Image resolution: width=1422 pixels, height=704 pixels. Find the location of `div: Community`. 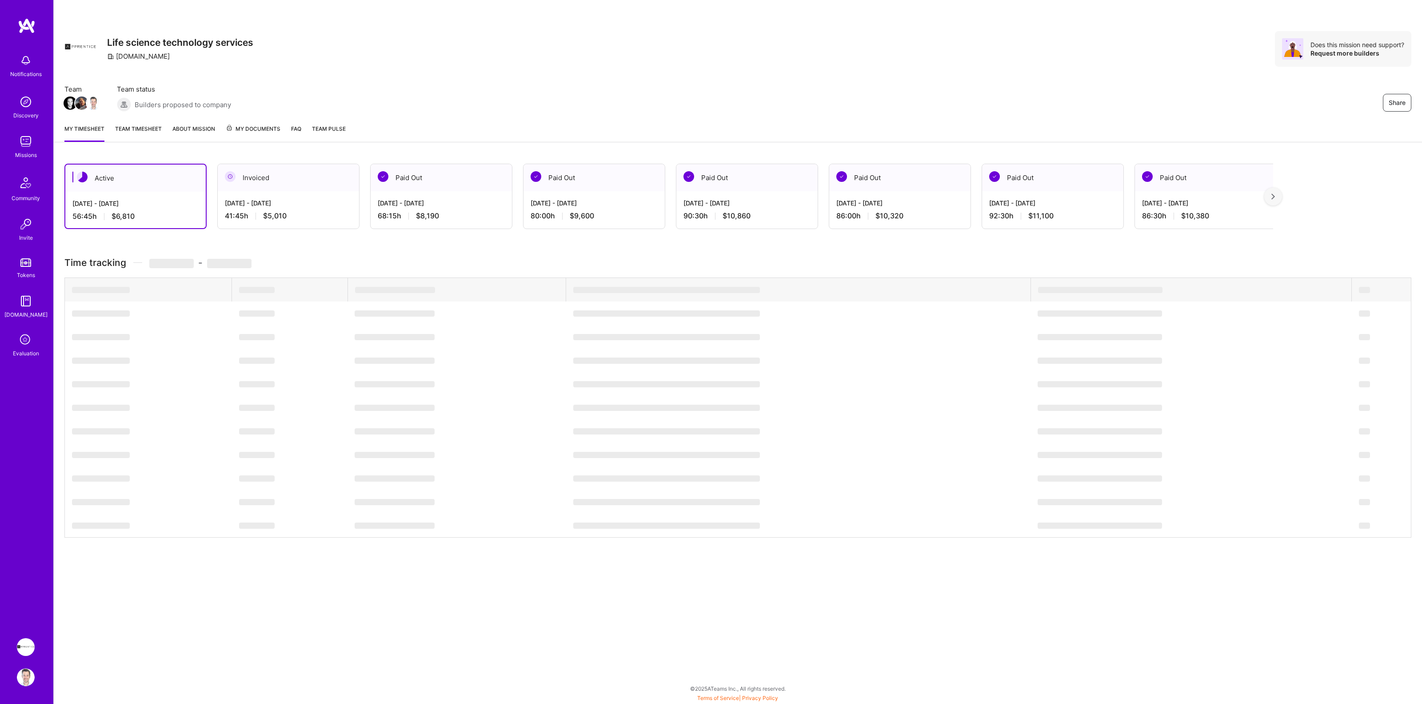

div: Community is located at coordinates (26, 198).